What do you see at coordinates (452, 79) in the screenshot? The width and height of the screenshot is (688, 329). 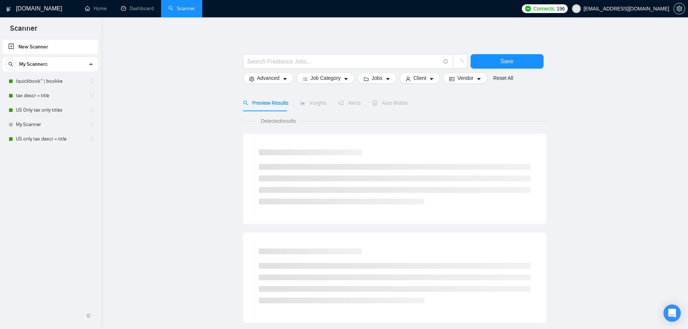 I see `span: idcard` at bounding box center [452, 79].